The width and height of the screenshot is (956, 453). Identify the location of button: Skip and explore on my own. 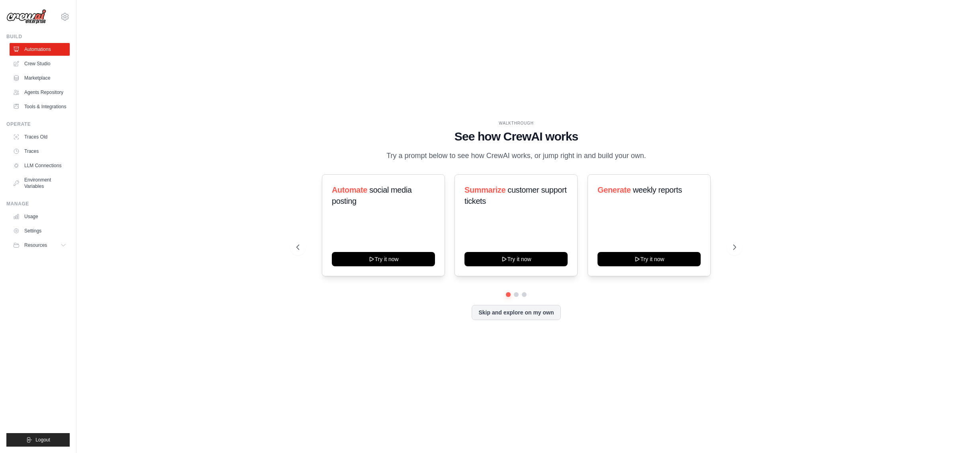
(516, 313).